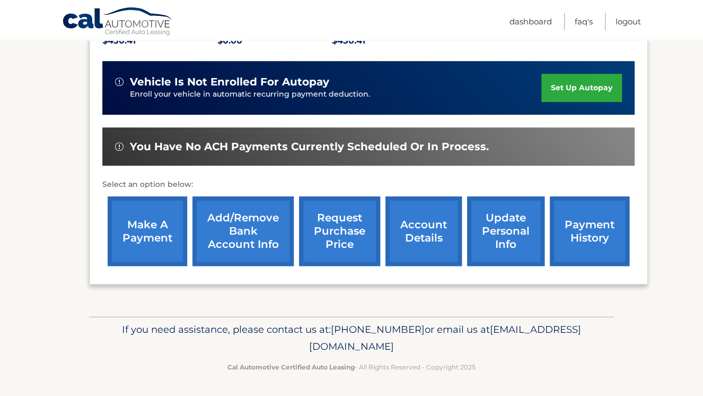 Image resolution: width=703 pixels, height=396 pixels. What do you see at coordinates (147, 231) in the screenshot?
I see `a: make a payment` at bounding box center [147, 231].